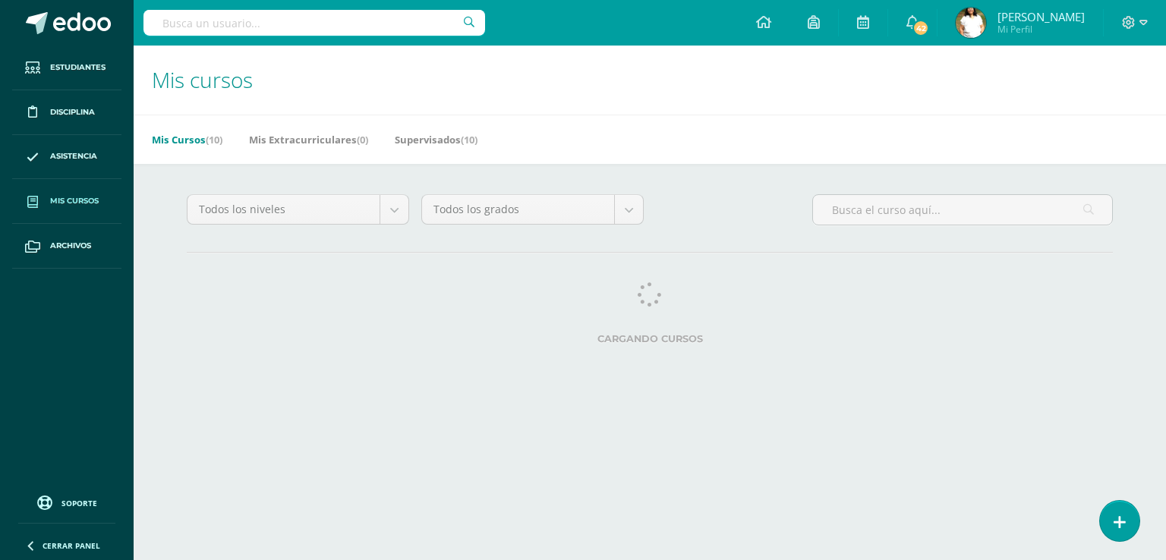 This screenshot has width=1166, height=560. I want to click on a: Mis Extracurriculares(0), so click(308, 140).